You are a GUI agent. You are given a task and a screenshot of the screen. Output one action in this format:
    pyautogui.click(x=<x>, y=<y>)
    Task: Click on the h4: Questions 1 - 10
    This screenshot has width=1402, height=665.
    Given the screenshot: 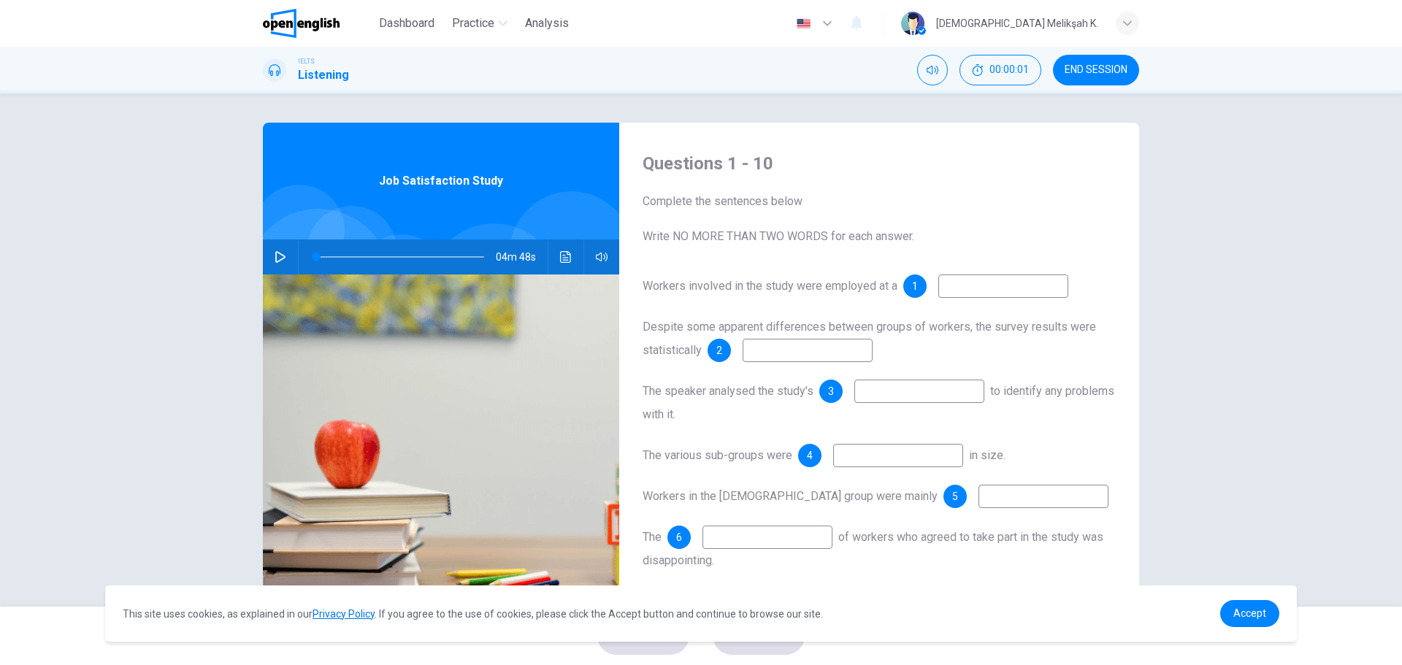 What is the action you would take?
    pyautogui.click(x=879, y=164)
    